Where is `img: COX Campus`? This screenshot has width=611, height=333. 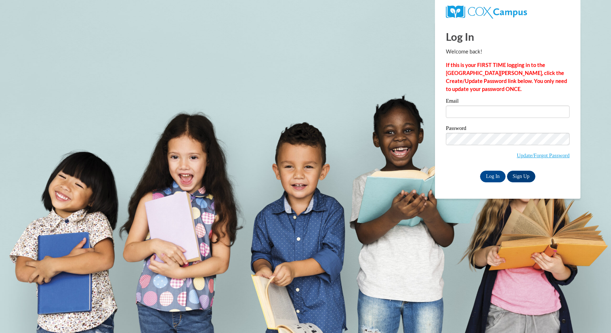 img: COX Campus is located at coordinates (486, 12).